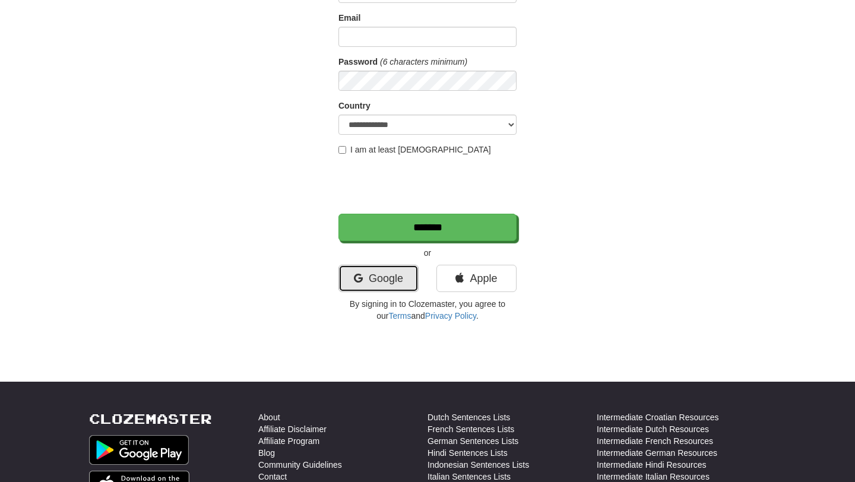 This screenshot has height=482, width=855. Describe the element at coordinates (471, 429) in the screenshot. I see `a: French Sentences Lists` at that location.